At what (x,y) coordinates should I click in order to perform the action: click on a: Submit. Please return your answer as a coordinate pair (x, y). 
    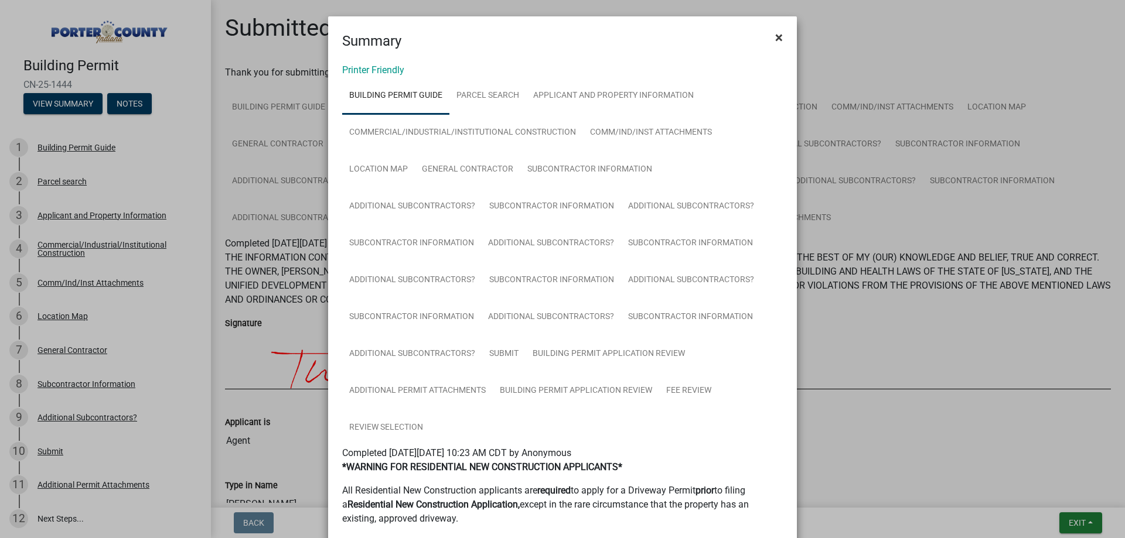
    Looking at the image, I should click on (504, 354).